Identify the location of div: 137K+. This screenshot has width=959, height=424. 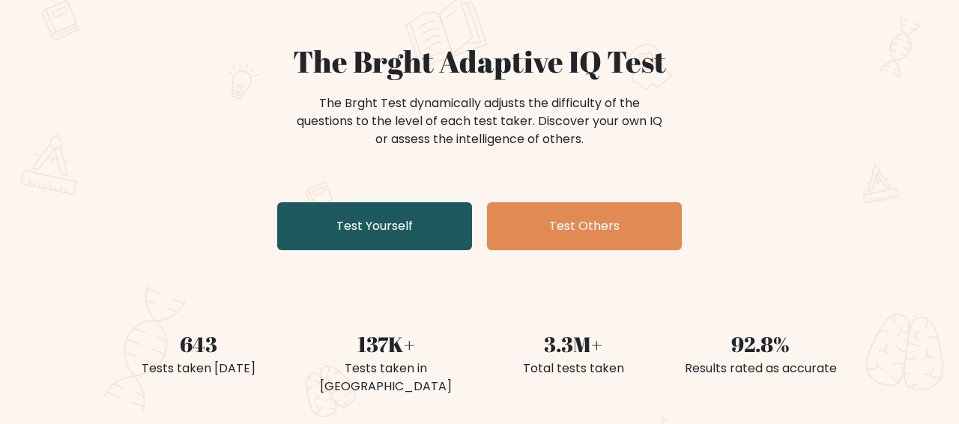
(386, 344).